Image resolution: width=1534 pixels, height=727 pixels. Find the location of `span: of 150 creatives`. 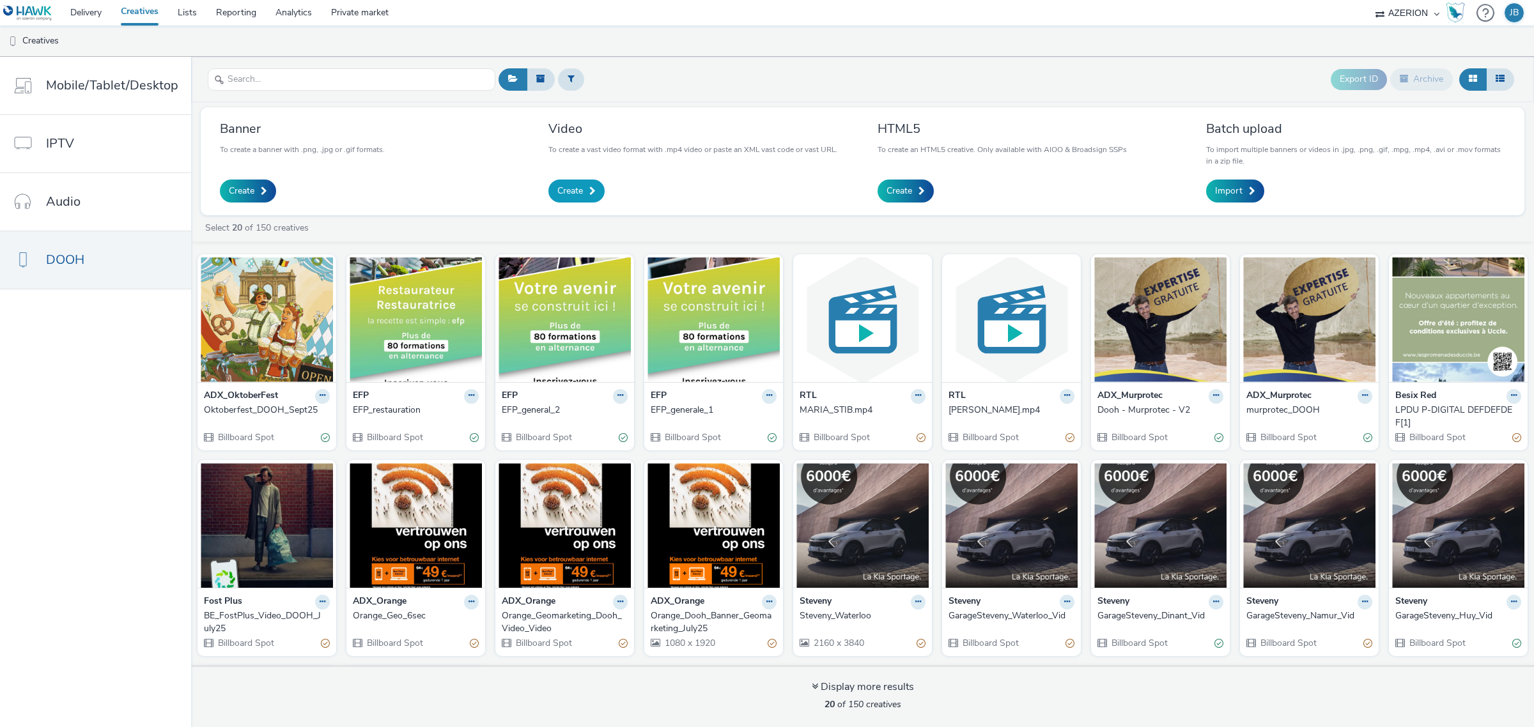

span: of 150 creatives is located at coordinates (863, 704).